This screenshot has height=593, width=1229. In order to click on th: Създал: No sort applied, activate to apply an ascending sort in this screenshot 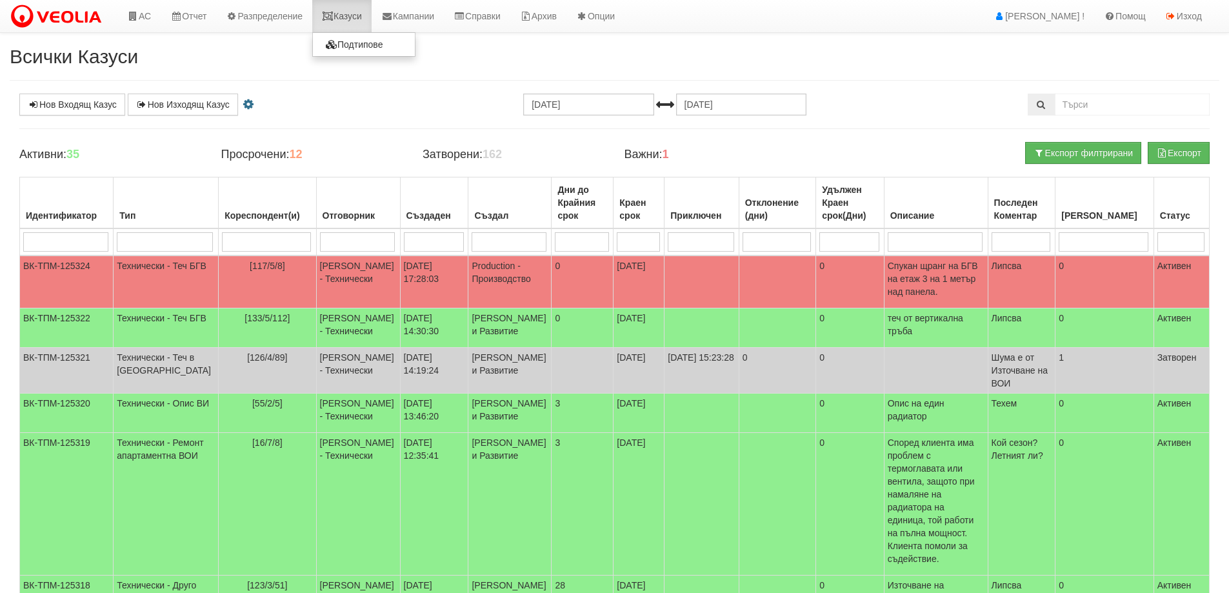, I will do `click(510, 203)`.